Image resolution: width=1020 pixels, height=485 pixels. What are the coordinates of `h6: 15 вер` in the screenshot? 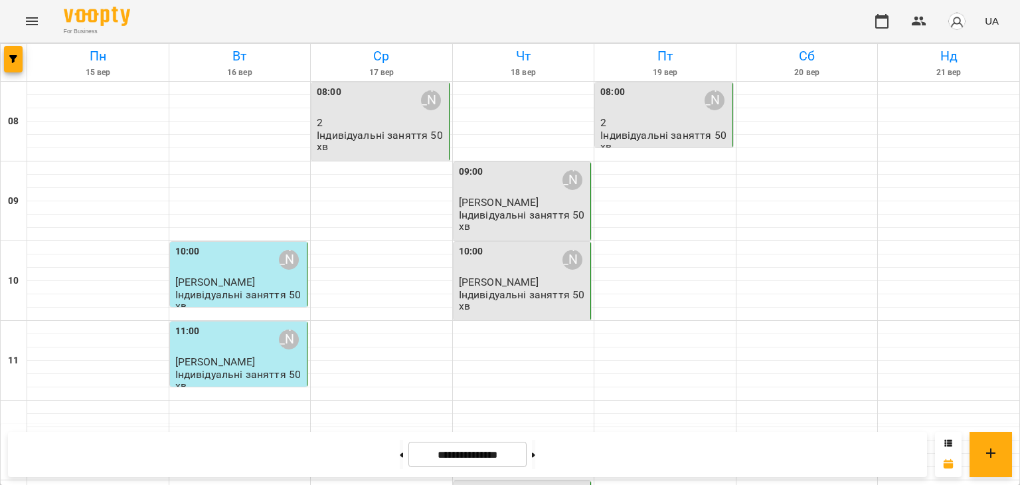 It's located at (98, 72).